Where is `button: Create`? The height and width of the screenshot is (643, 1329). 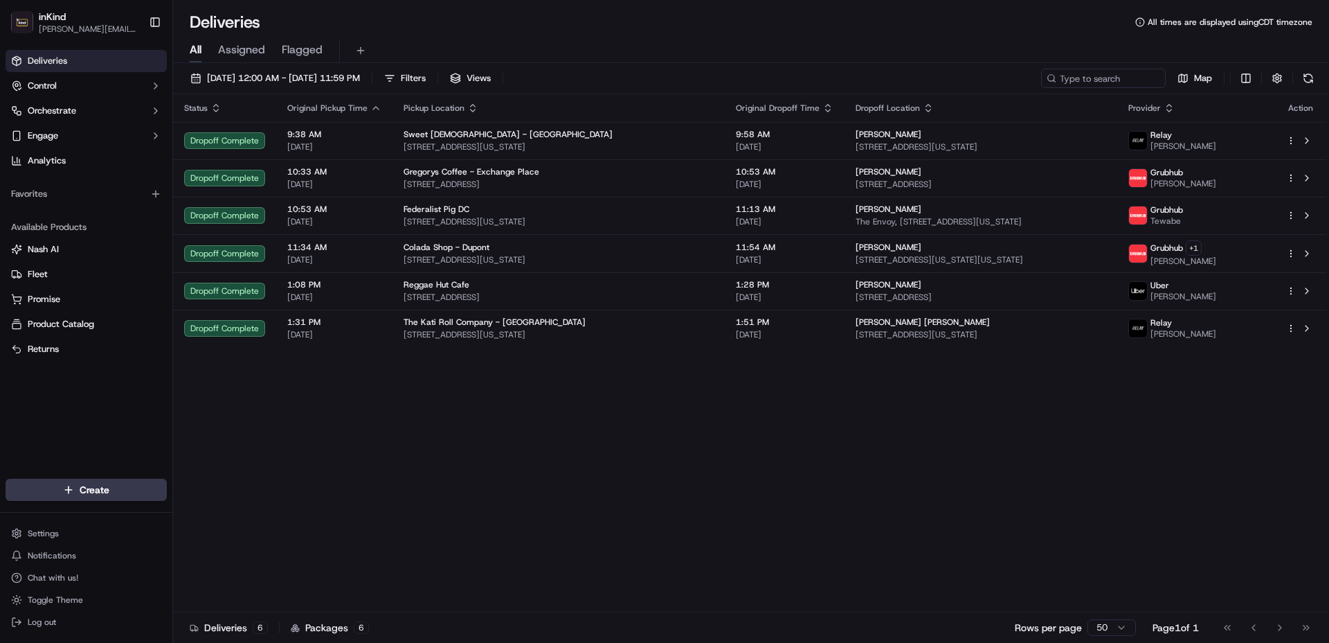
button: Create is located at coordinates (86, 490).